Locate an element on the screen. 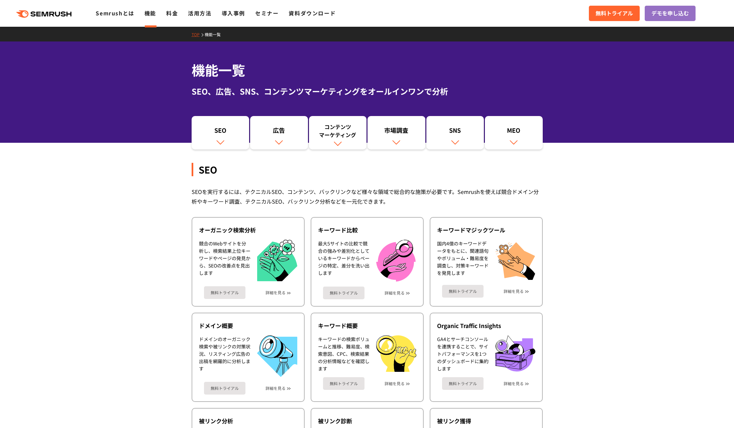 This screenshot has height=428, width=734. img: キーワードマジックツール is located at coordinates (516, 260).